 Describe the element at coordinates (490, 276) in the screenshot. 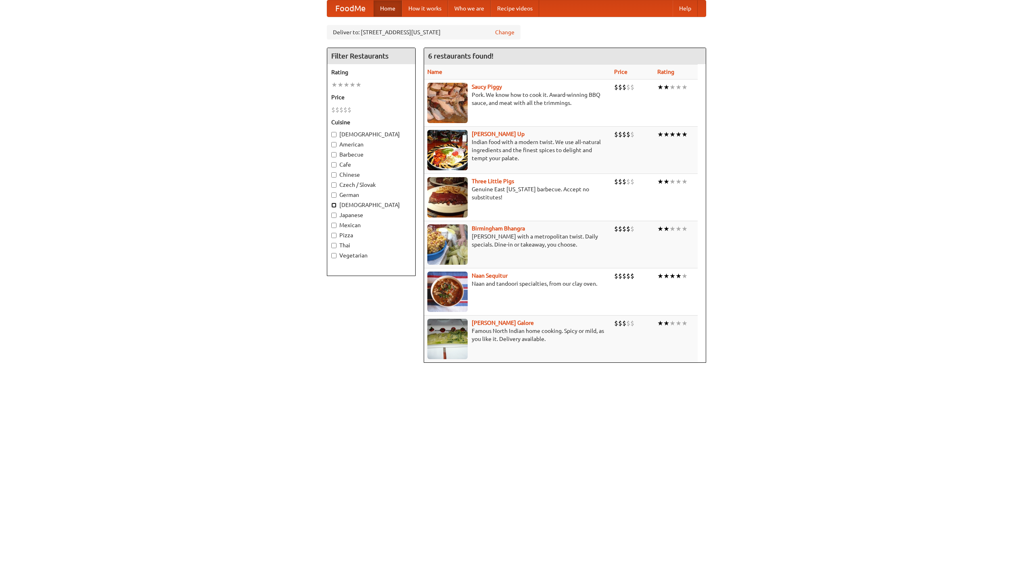

I see `a: Naan Sequitur` at that location.